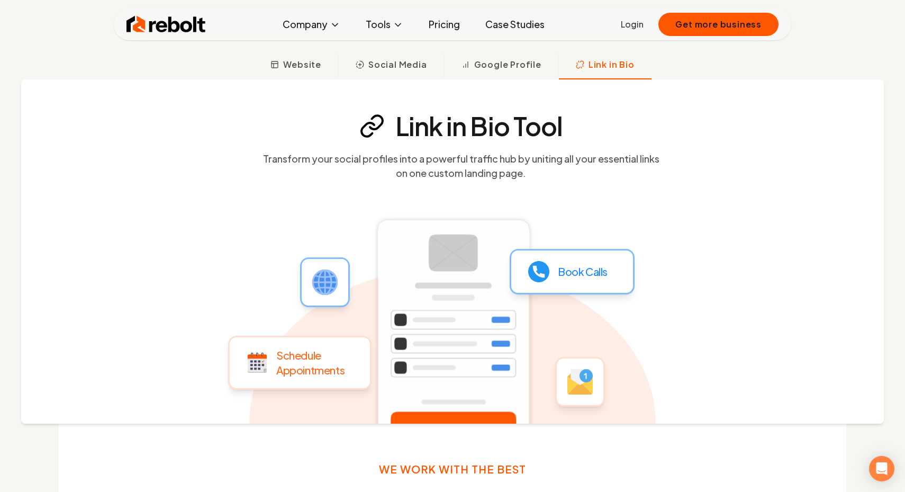  Describe the element at coordinates (384, 24) in the screenshot. I see `button: Tools` at that location.